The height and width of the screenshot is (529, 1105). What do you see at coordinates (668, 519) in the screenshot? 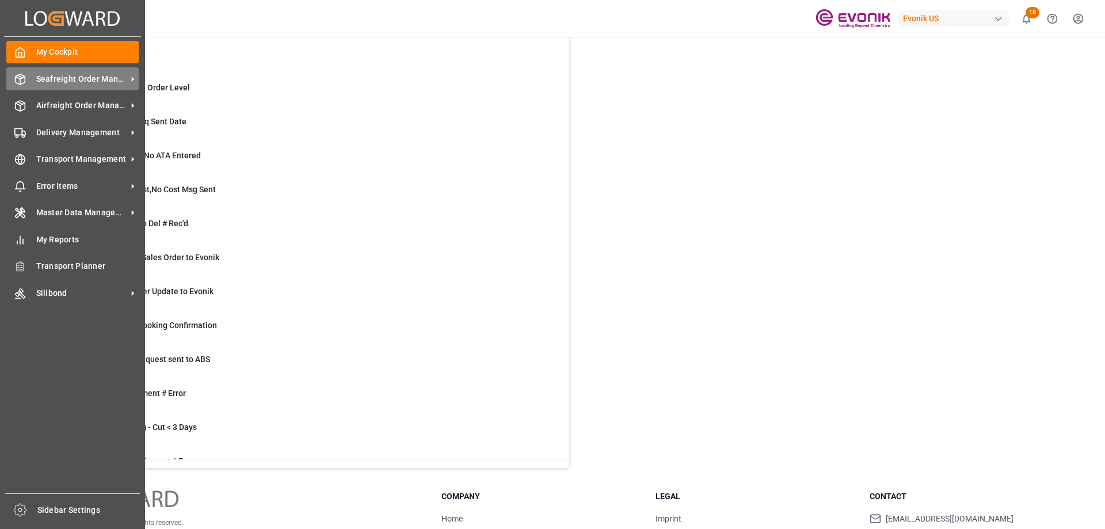
I see `a: Imprint` at bounding box center [668, 519].